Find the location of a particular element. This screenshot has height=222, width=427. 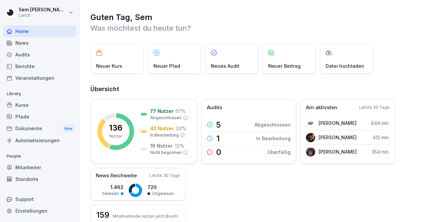

a: DokumenteNew is located at coordinates (40, 128).